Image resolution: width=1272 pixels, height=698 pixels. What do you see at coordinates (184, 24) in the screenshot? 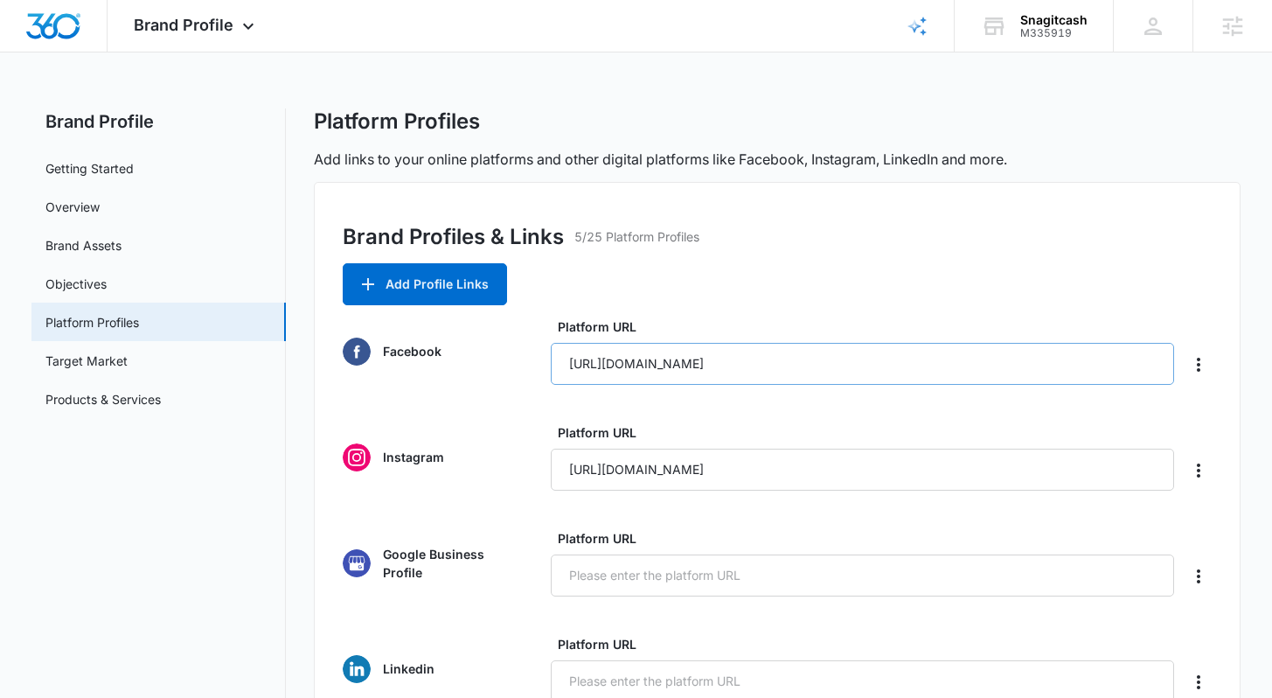
I see `span: Brand Profile` at bounding box center [184, 24].